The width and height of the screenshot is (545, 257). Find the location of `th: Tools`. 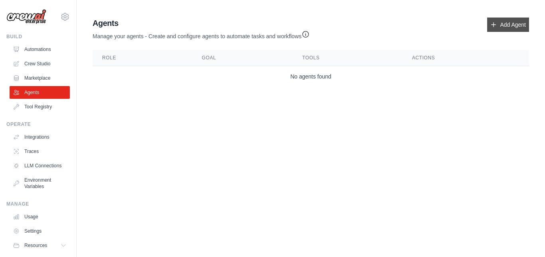

th: Tools is located at coordinates (348, 58).